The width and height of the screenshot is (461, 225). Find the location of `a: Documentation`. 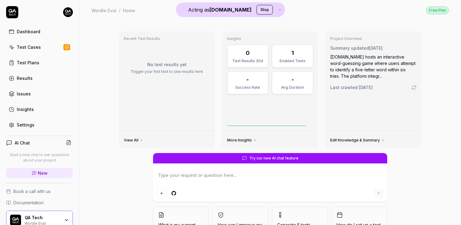

a: Documentation is located at coordinates (39, 202).